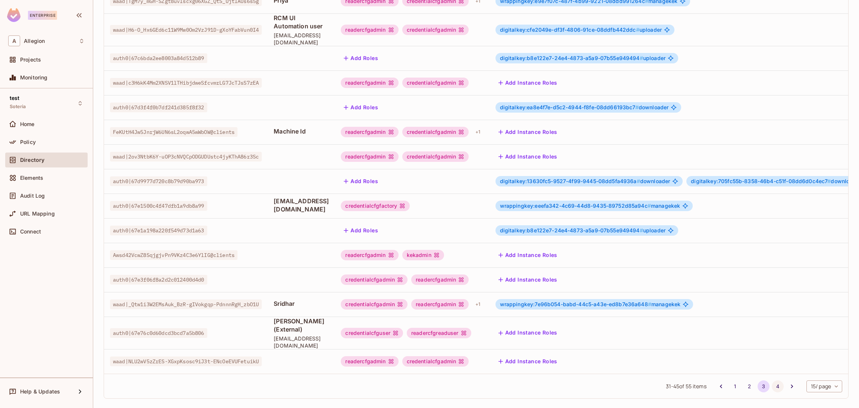 The width and height of the screenshot is (859, 408). Describe the element at coordinates (575, 304) in the screenshot. I see `span: wrappingkey:7e96b054-babd-44c5-a43e-ed8b7e36a648` at that location.